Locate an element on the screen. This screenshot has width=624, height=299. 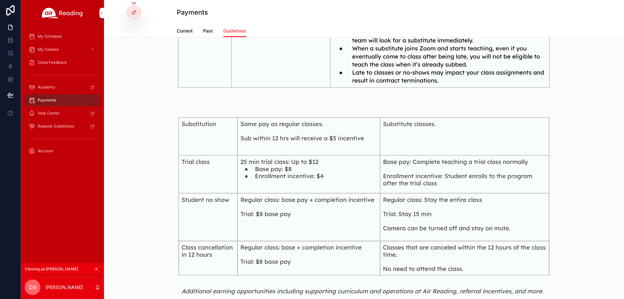
span: Help Center is located at coordinates (49, 113).